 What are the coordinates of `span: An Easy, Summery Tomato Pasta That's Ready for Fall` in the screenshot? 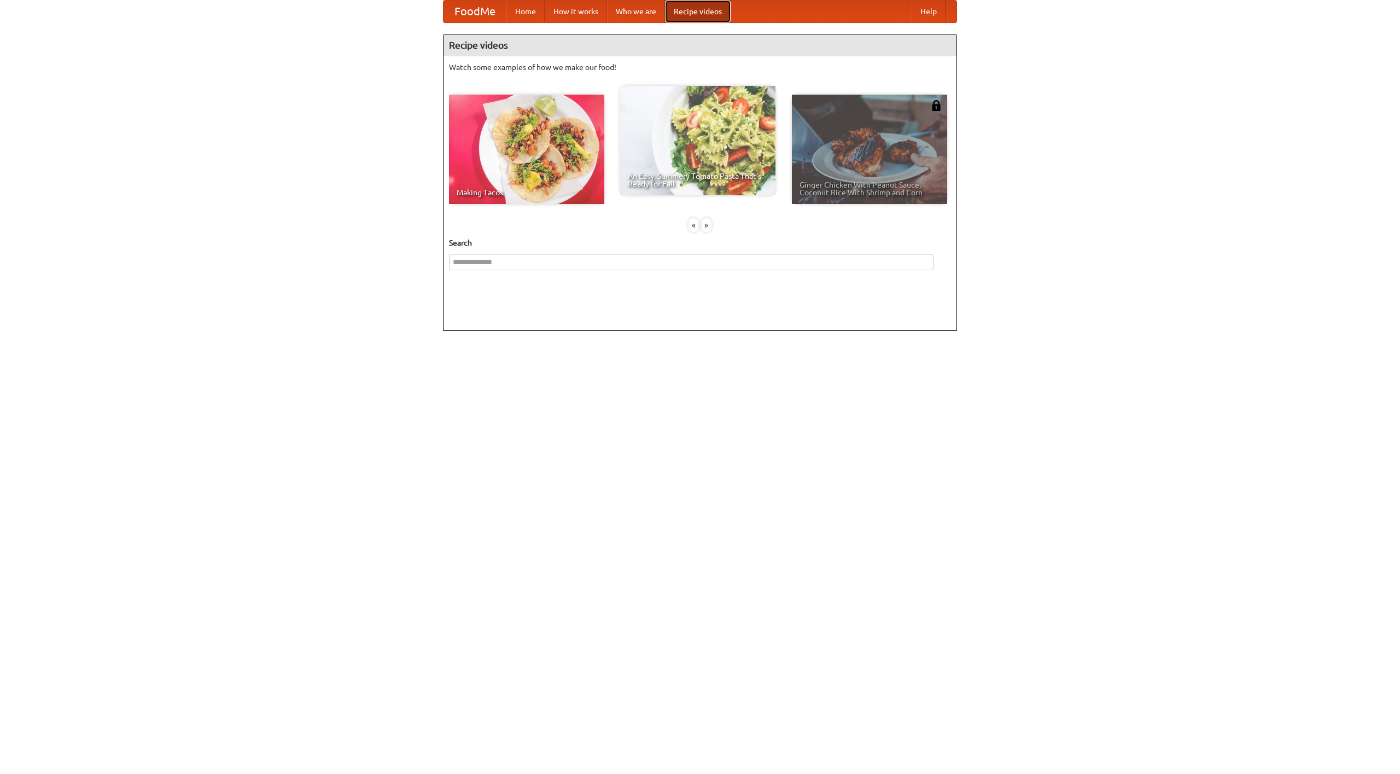 It's located at (698, 180).